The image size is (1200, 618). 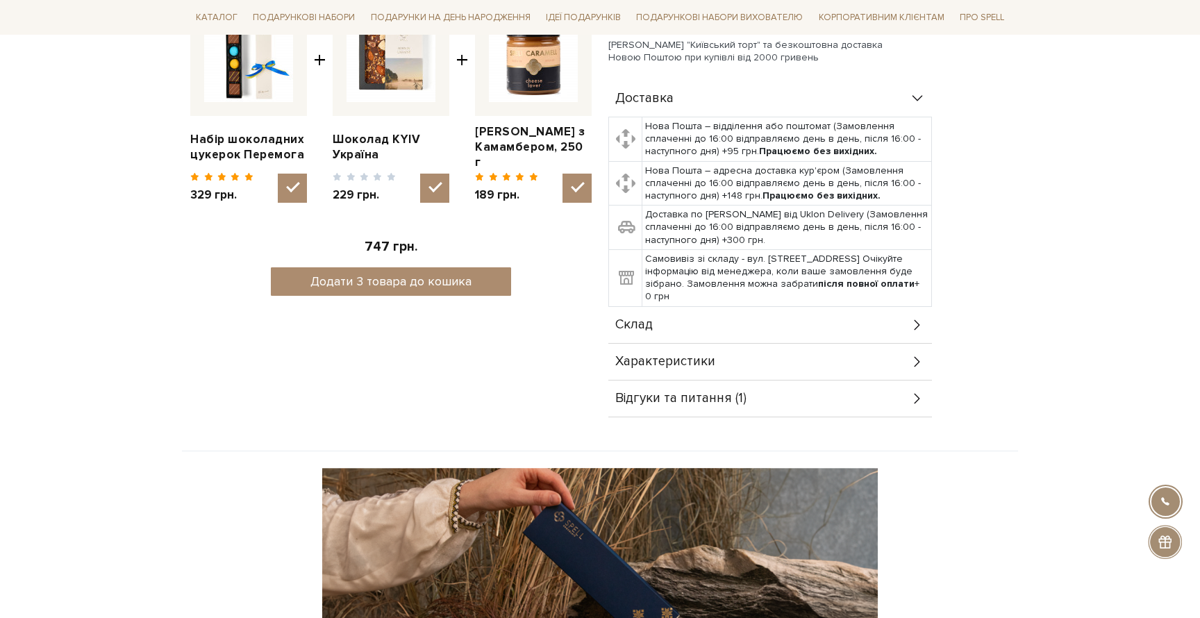 I want to click on a: Набір шоколадних цукерок Перемога, so click(x=249, y=147).